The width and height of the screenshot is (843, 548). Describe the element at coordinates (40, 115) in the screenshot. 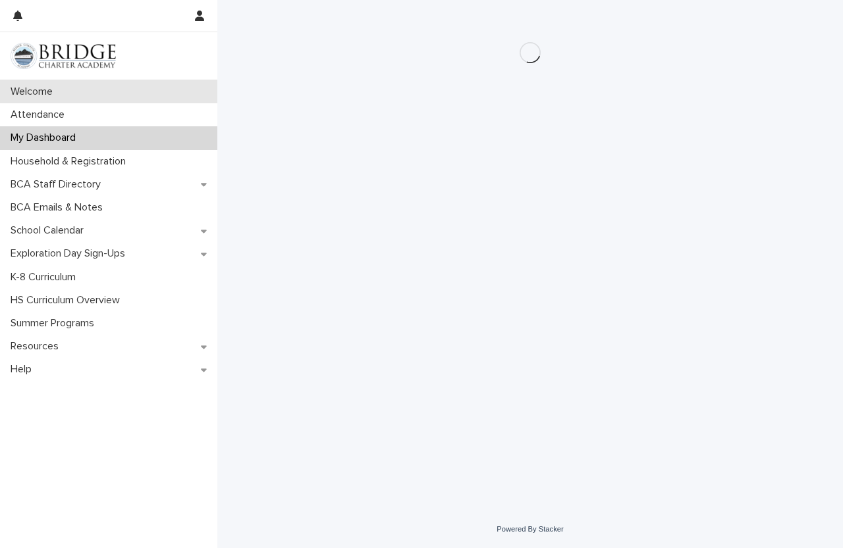

I see `p: Attendance` at that location.